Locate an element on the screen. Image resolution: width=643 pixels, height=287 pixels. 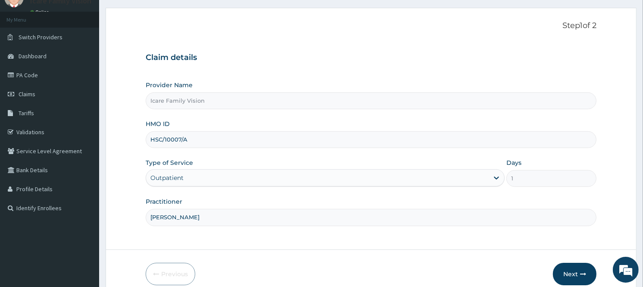
button: Previous is located at coordinates (170, 274).